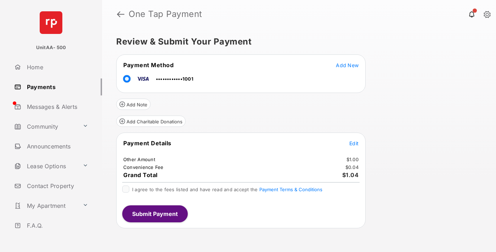 The height and width of the screenshot is (252, 496). What do you see at coordinates (51, 48) in the screenshot?
I see `p: UnitAA- 500` at bounding box center [51, 48].